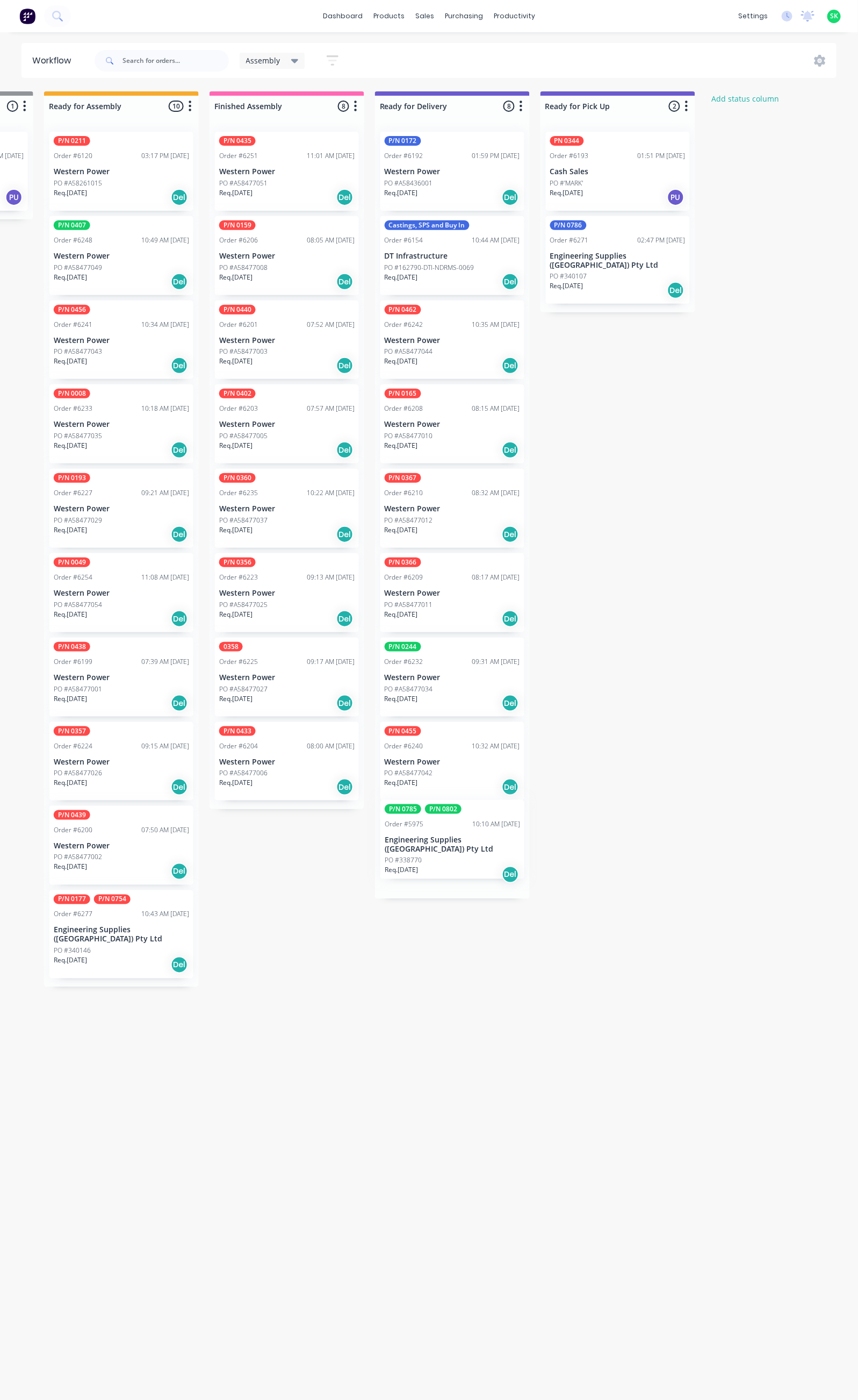 Image resolution: width=858 pixels, height=1400 pixels. What do you see at coordinates (13, 106) in the screenshot?
I see `span: 1` at bounding box center [13, 106].